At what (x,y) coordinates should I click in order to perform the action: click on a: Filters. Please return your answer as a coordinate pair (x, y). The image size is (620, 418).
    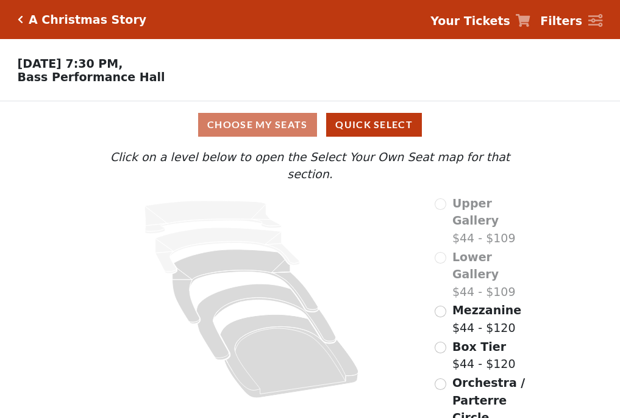
    Looking at the image, I should click on (571, 21).